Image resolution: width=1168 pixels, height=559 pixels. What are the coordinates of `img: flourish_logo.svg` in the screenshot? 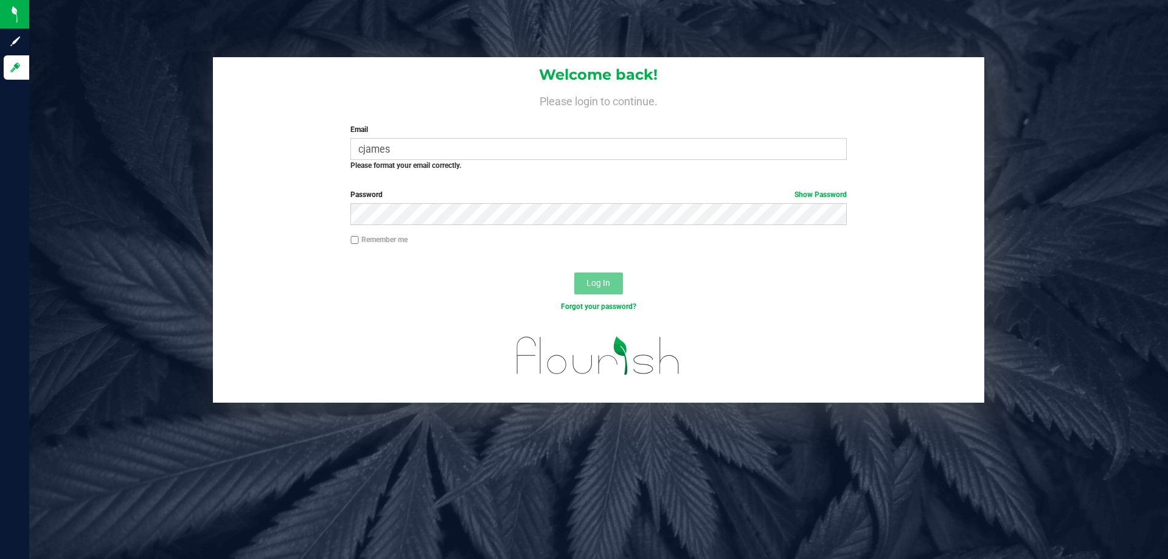 It's located at (598, 356).